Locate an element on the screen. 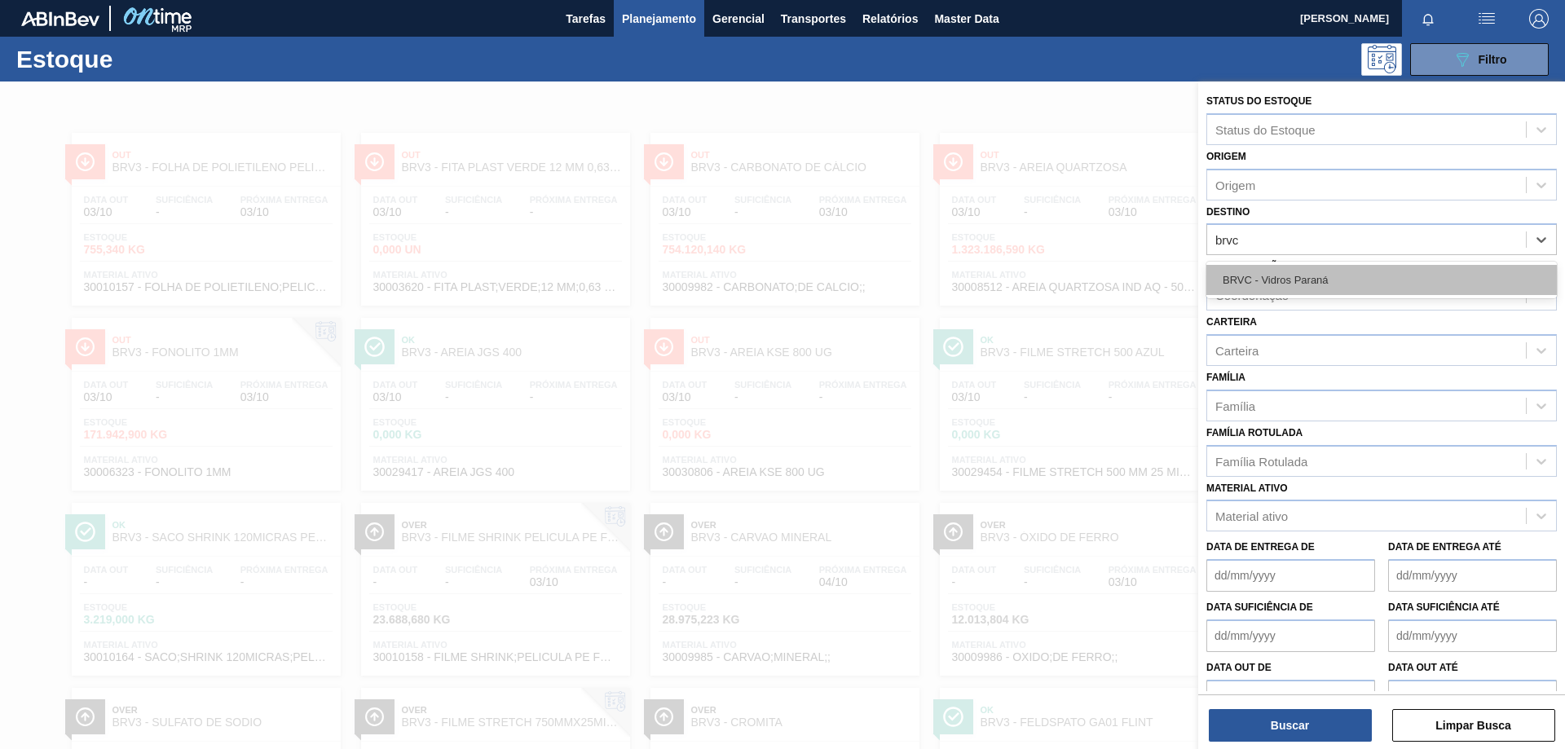  label: Destino is located at coordinates (1228, 212).